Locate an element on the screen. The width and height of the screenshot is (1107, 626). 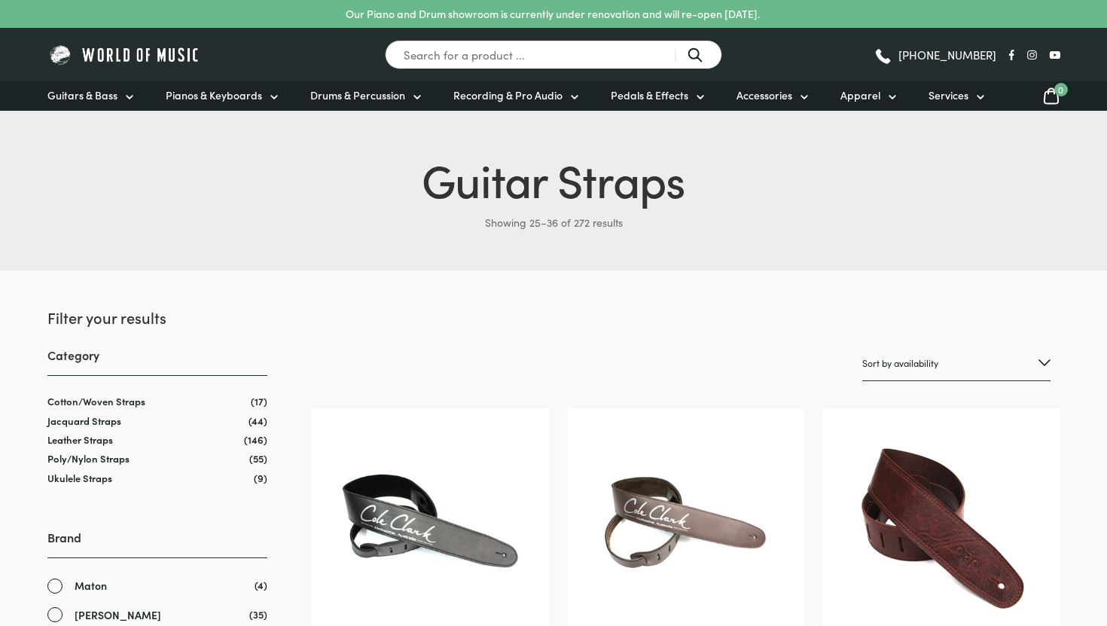
span: Maton is located at coordinates (90, 585).